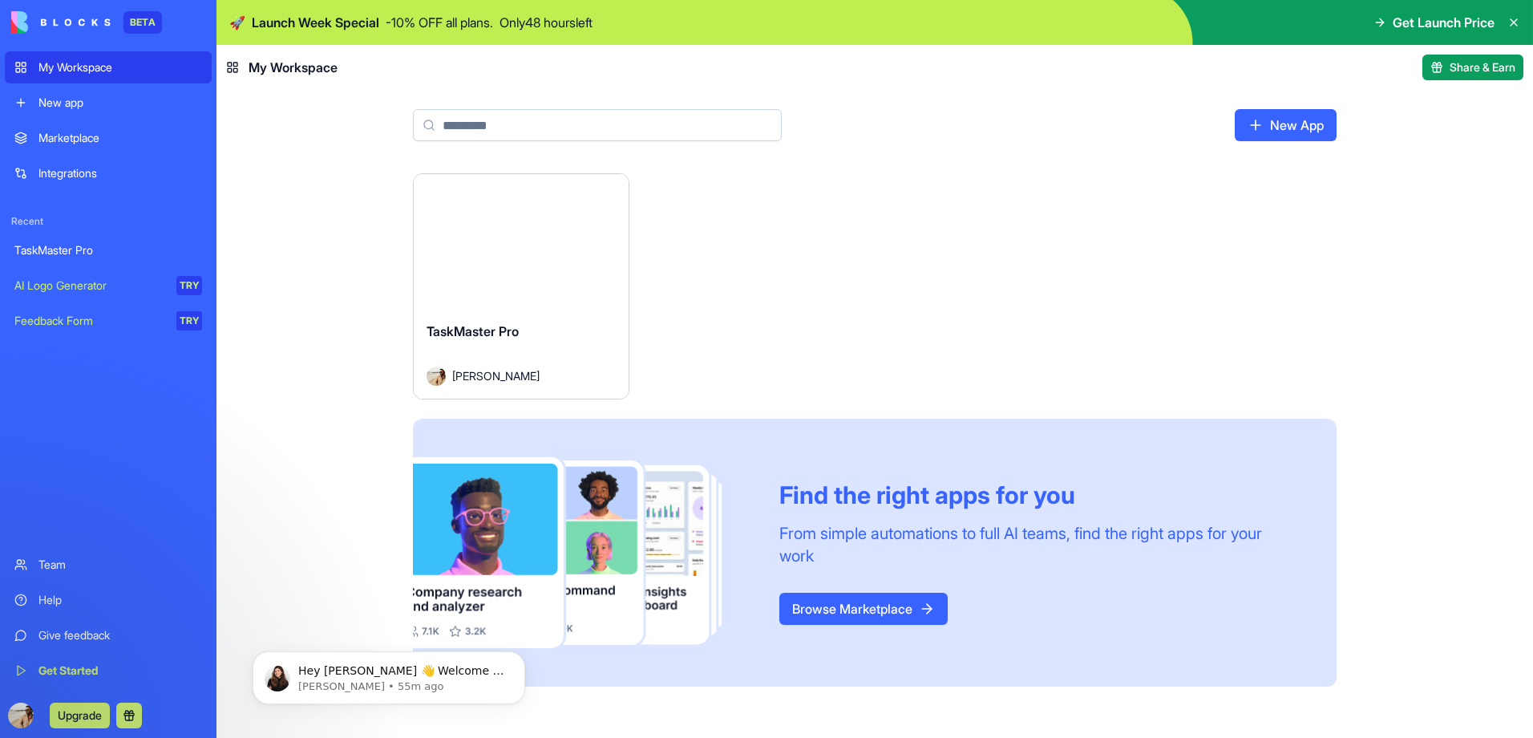 The width and height of the screenshot is (1533, 738). Describe the element at coordinates (90, 321) in the screenshot. I see `div: Feedback Form` at that location.